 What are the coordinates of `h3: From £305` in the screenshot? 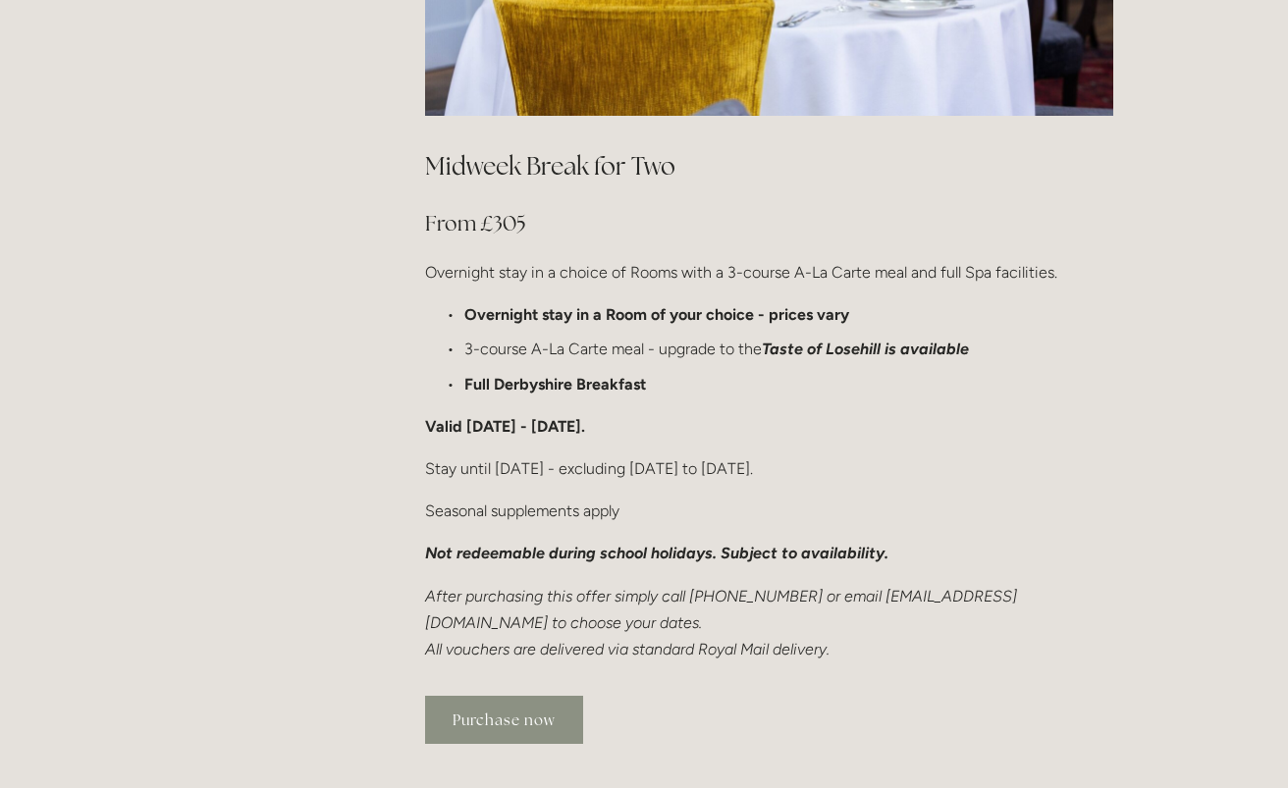 It's located at (769, 224).